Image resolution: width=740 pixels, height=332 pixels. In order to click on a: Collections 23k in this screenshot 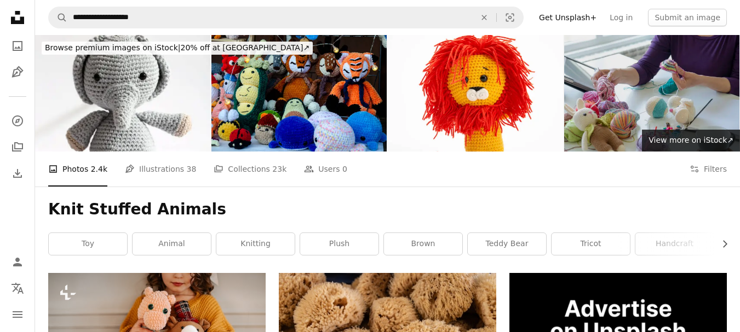, I will do `click(250, 169)`.